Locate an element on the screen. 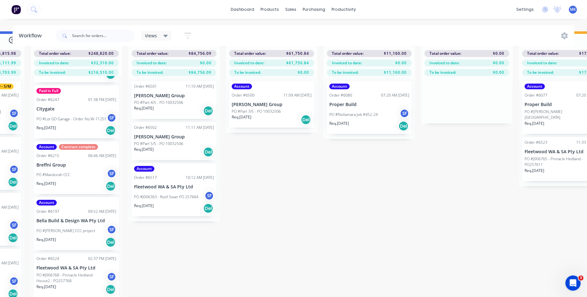  span: $61,750.84 is located at coordinates (297, 54).